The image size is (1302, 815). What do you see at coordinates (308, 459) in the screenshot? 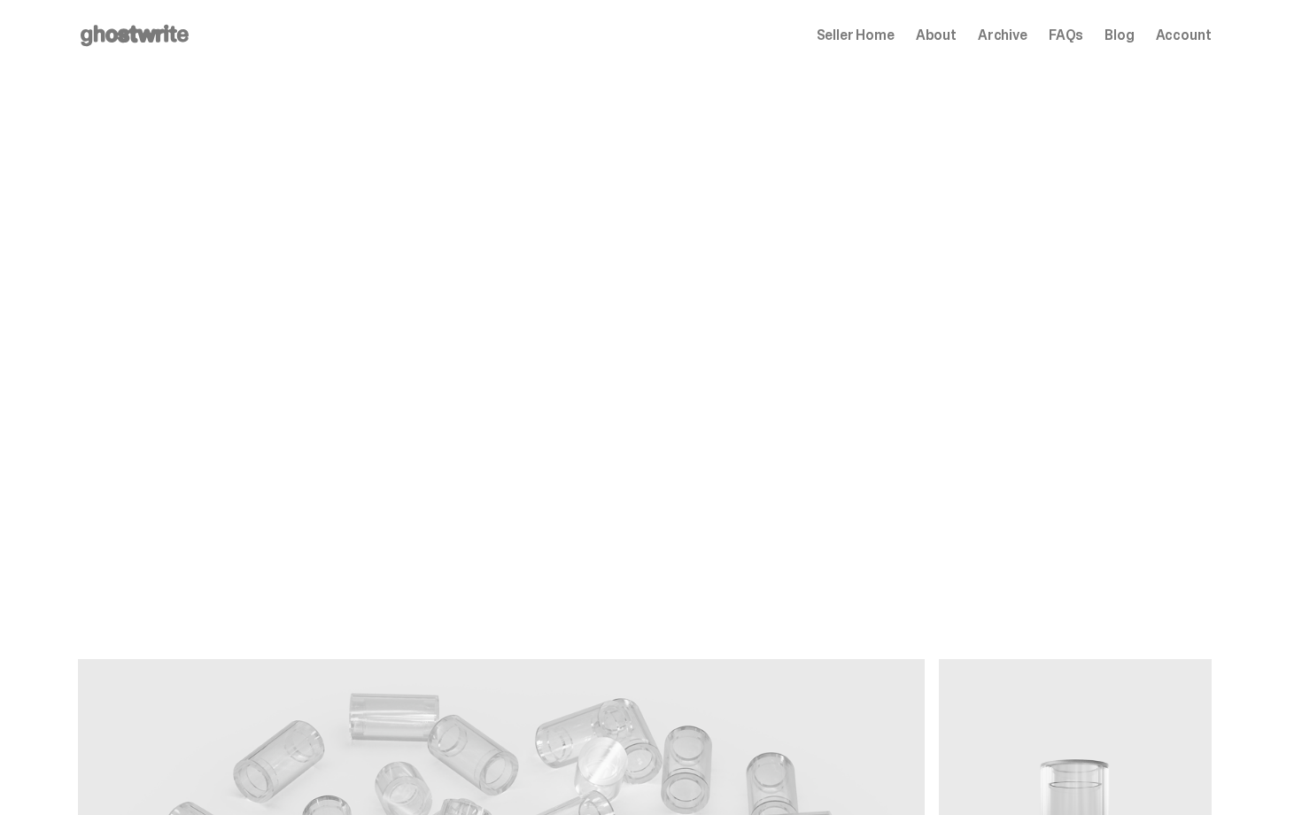
I see `h2: MLB "Game Face"` at bounding box center [308, 459].